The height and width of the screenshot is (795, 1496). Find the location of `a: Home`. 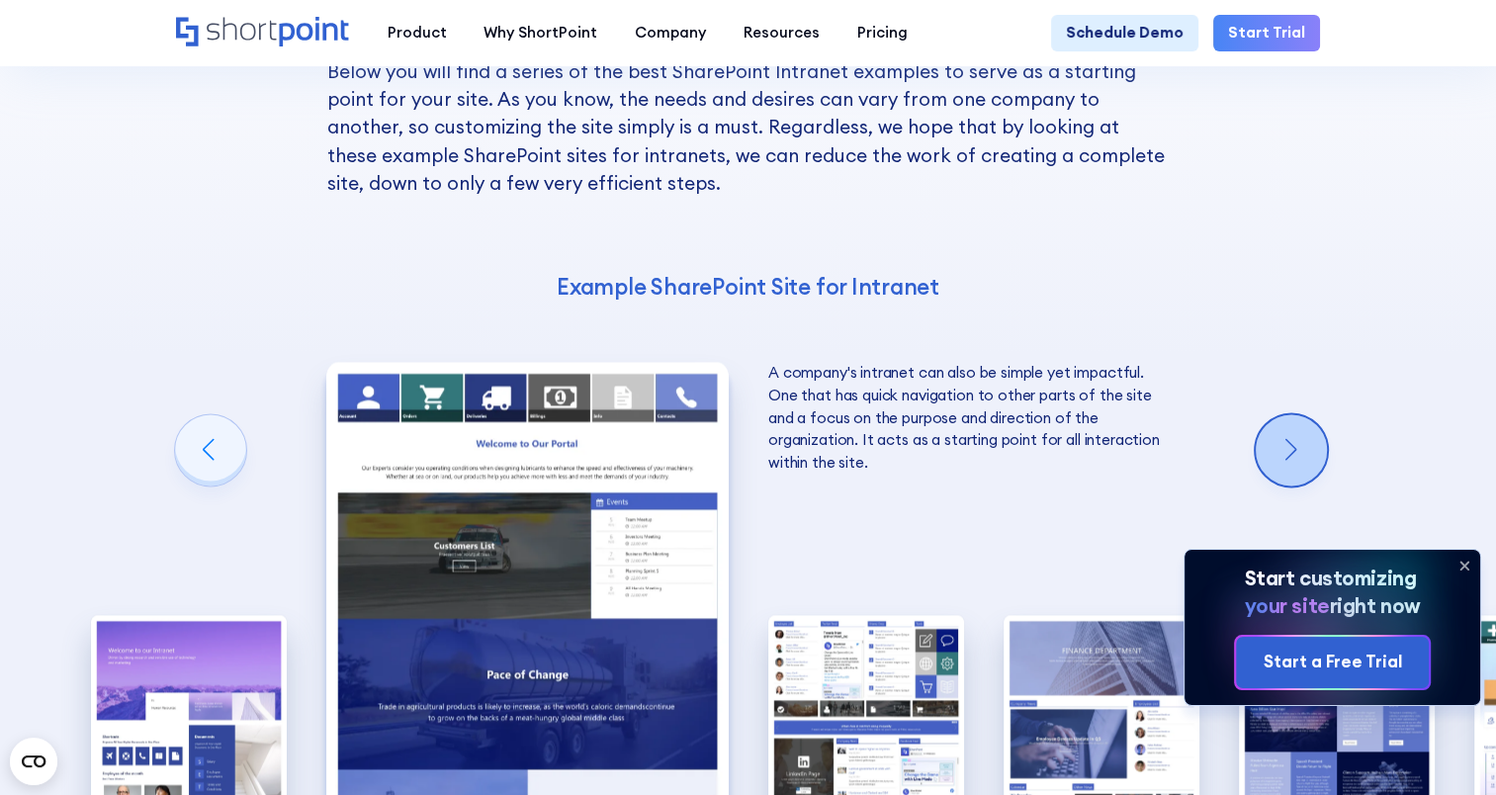

a: Home is located at coordinates (263, 33).